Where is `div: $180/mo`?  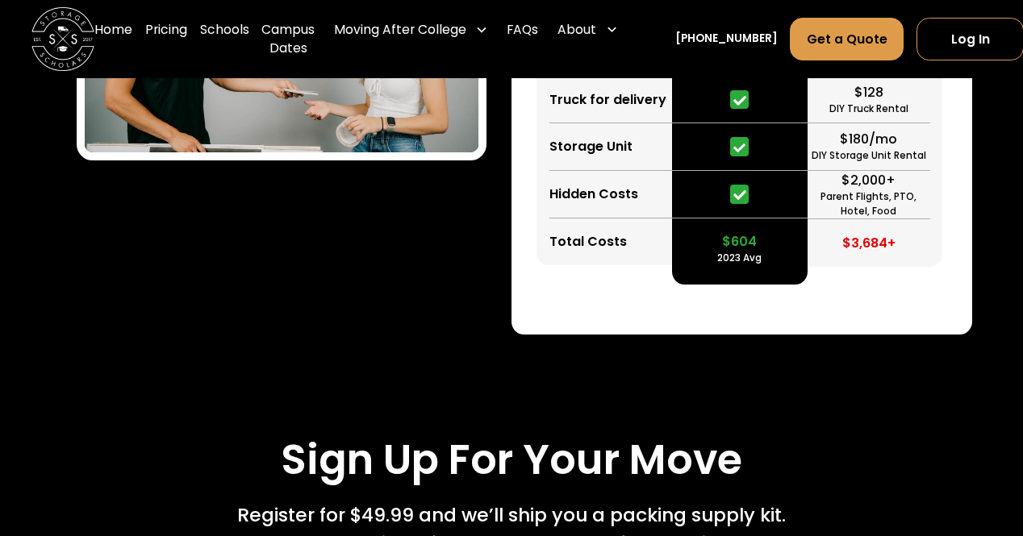
div: $180/mo is located at coordinates (868, 140).